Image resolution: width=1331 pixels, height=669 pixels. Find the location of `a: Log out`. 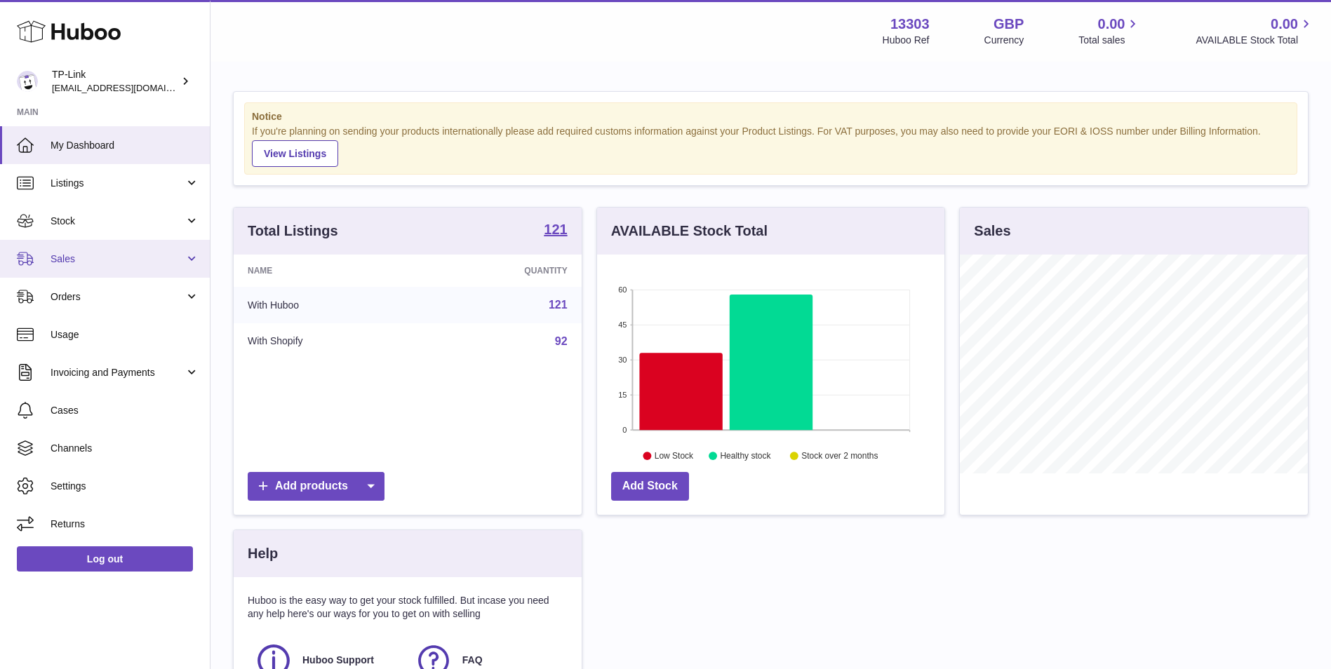

a: Log out is located at coordinates (105, 559).